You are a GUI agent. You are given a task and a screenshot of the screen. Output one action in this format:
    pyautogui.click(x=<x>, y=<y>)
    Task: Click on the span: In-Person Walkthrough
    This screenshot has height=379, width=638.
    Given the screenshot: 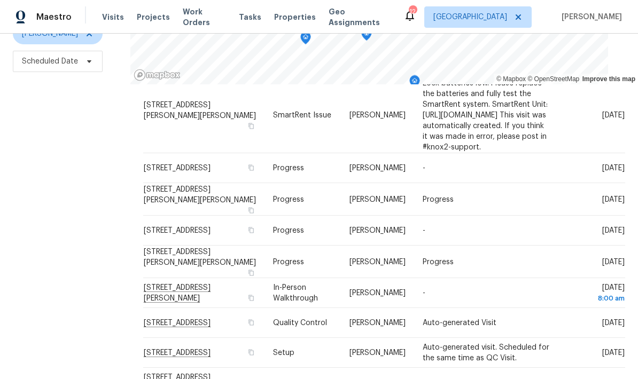 What is the action you would take?
    pyautogui.click(x=295, y=293)
    